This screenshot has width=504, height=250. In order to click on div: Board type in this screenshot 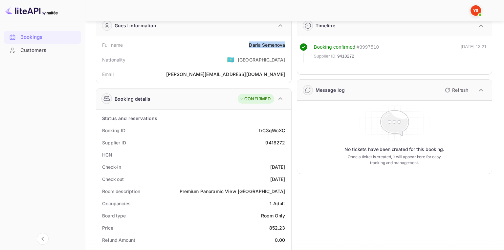, I will do `click(114, 215)`.